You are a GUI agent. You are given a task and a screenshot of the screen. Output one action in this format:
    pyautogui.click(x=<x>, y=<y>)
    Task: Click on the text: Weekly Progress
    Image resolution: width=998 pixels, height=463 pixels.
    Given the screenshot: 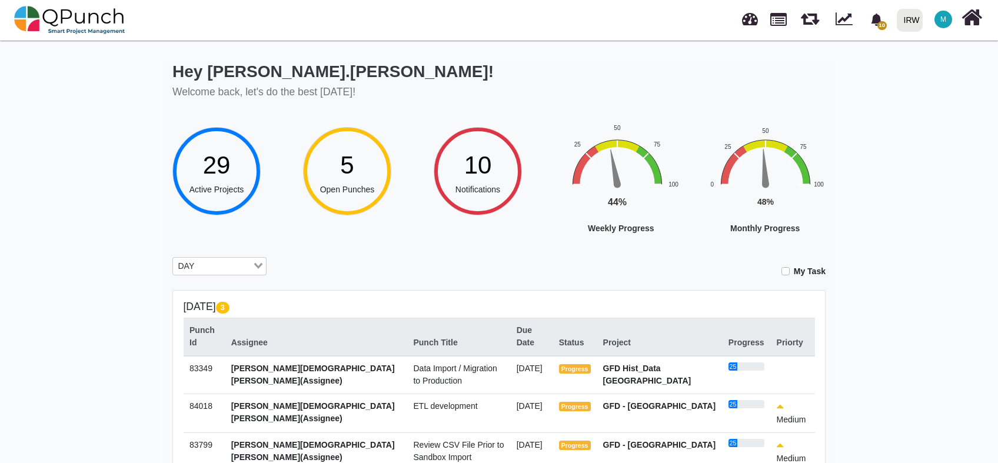 What is the action you would take?
    pyautogui.click(x=621, y=228)
    